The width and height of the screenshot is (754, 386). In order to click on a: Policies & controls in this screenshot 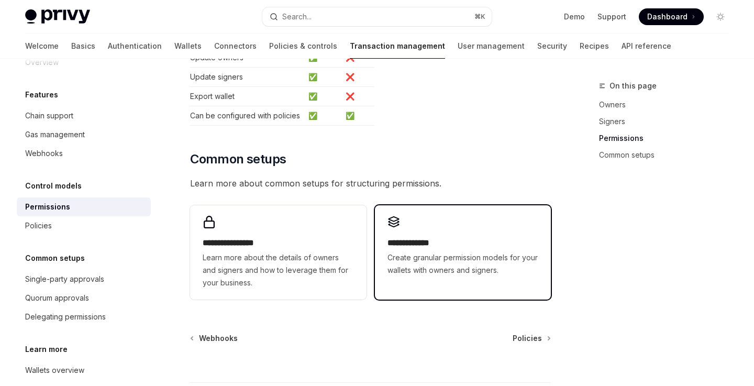, I will do `click(303, 46)`.